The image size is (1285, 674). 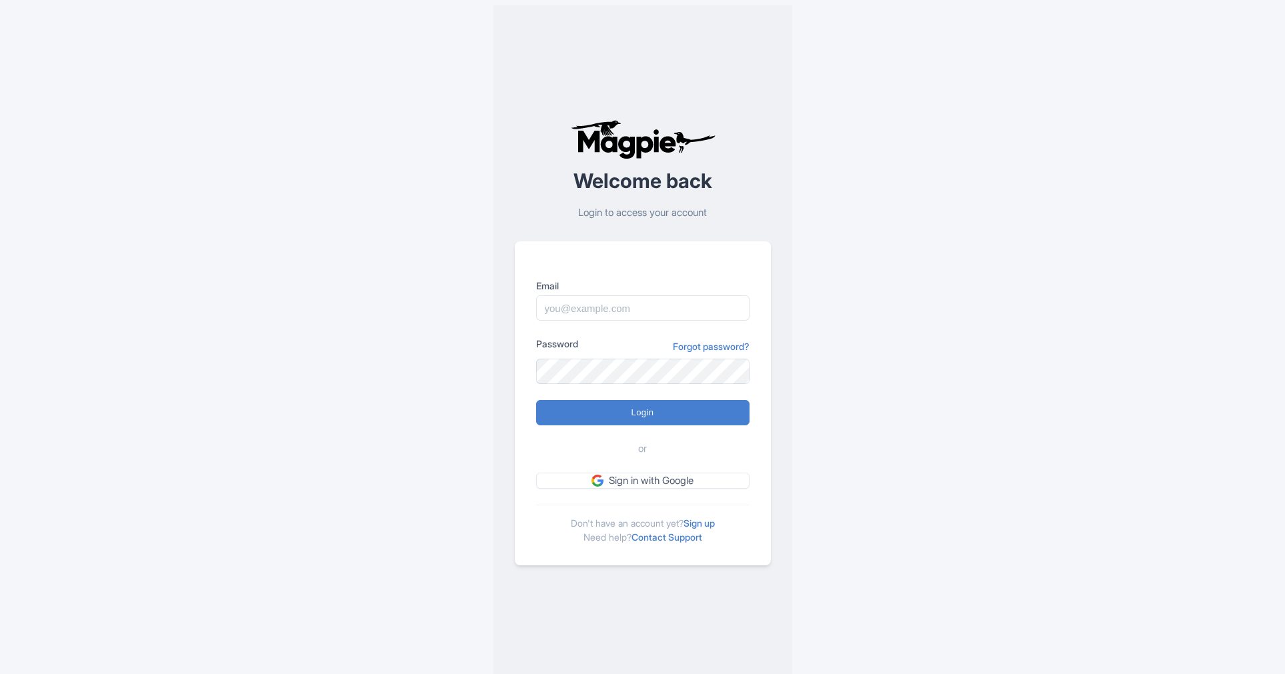 What do you see at coordinates (643, 285) in the screenshot?
I see `label: Email` at bounding box center [643, 285].